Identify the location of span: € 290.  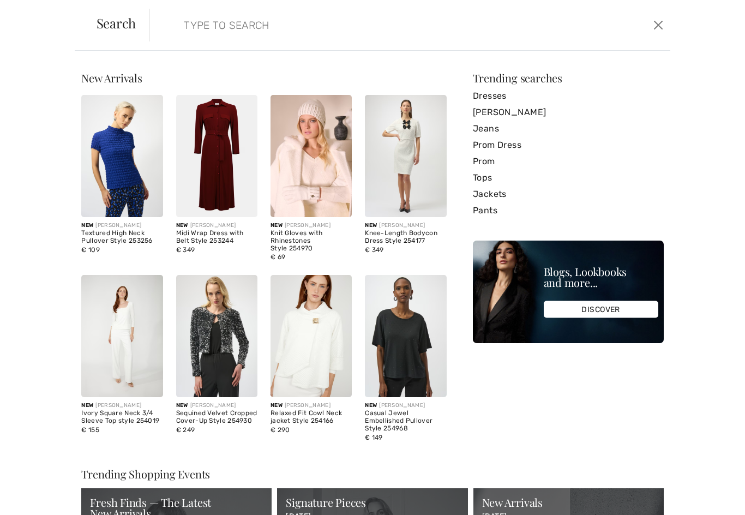
(280, 430).